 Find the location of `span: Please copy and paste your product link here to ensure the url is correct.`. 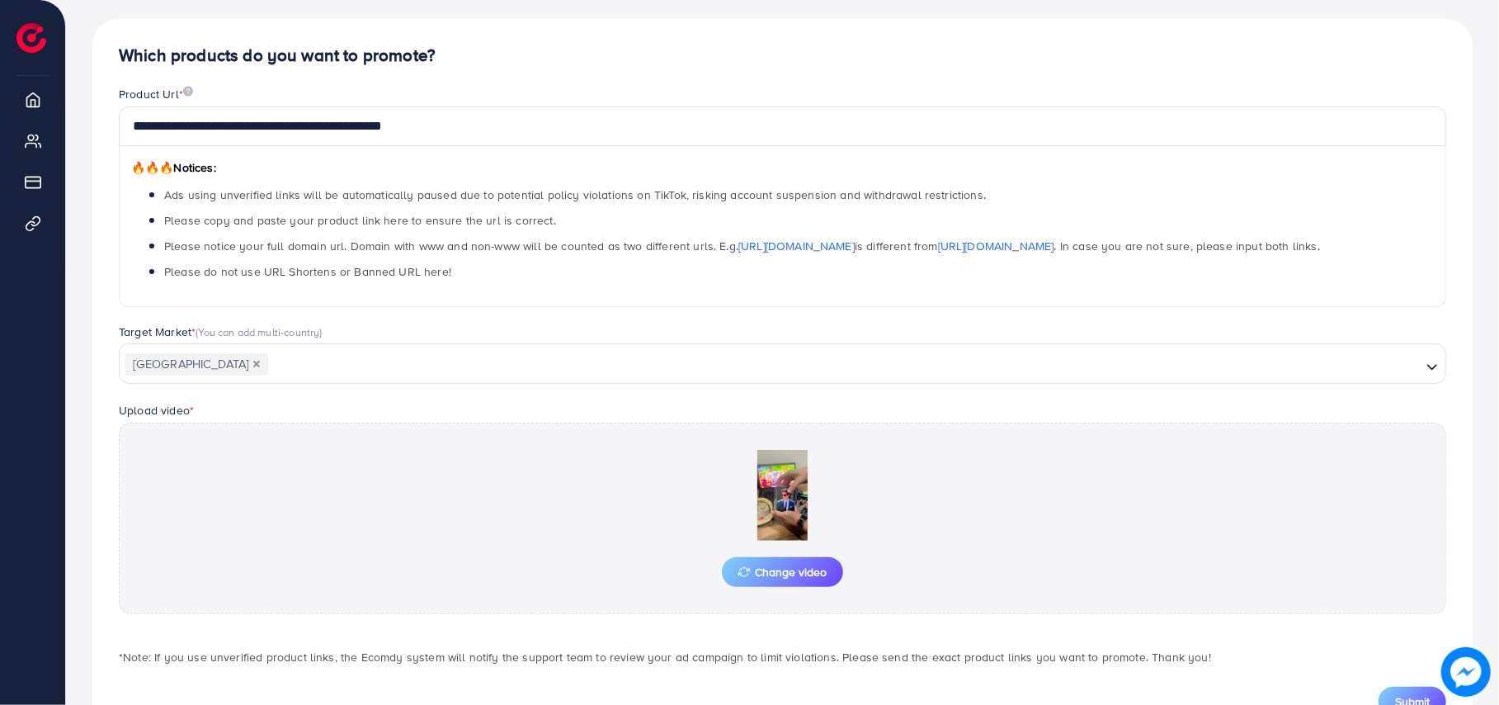

span: Please copy and paste your product link here to ensure the url is correct. is located at coordinates (360, 220).